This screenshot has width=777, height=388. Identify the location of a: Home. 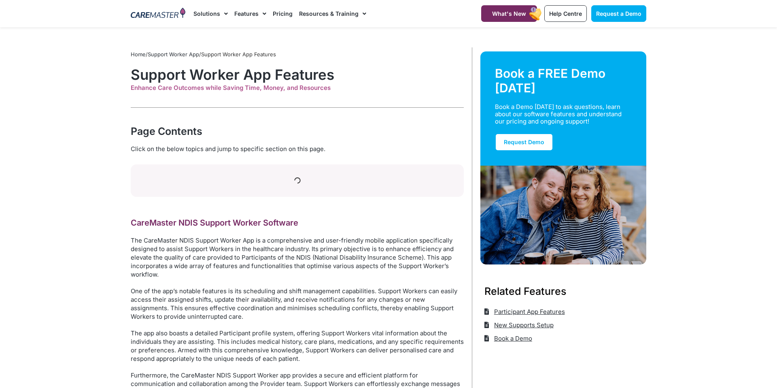
(138, 54).